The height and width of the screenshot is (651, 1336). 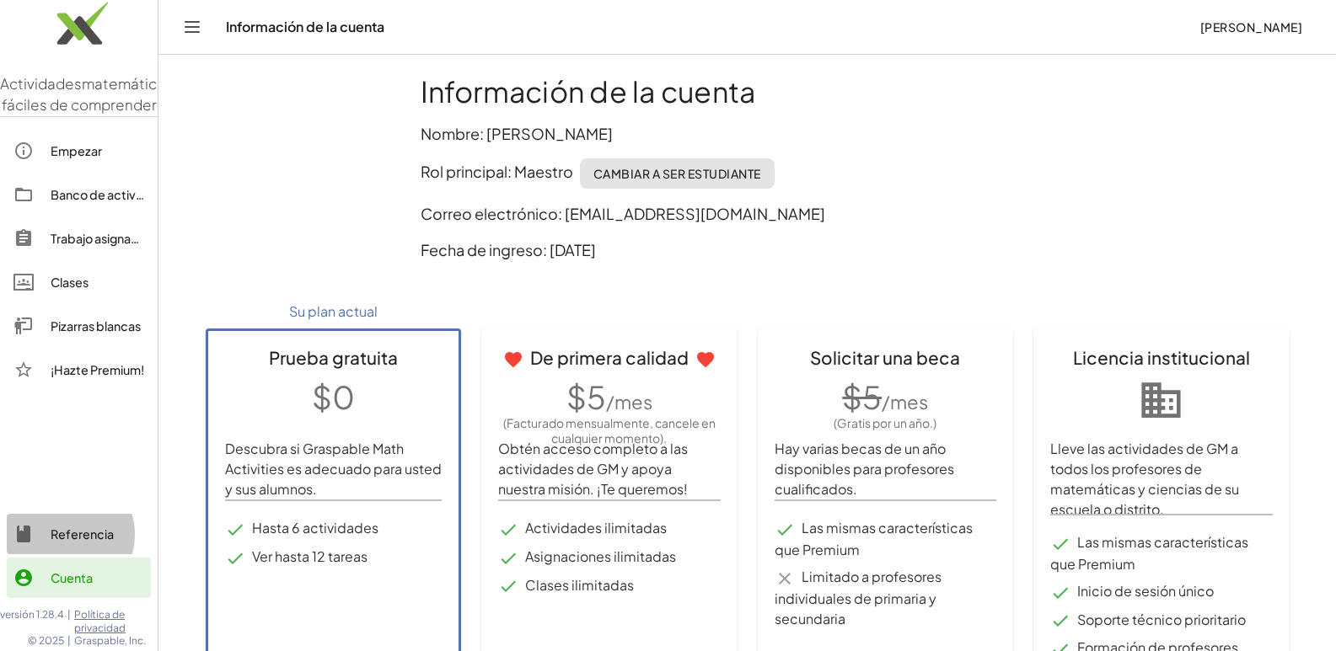 I want to click on font: De primera calidad, so click(x=609, y=357).